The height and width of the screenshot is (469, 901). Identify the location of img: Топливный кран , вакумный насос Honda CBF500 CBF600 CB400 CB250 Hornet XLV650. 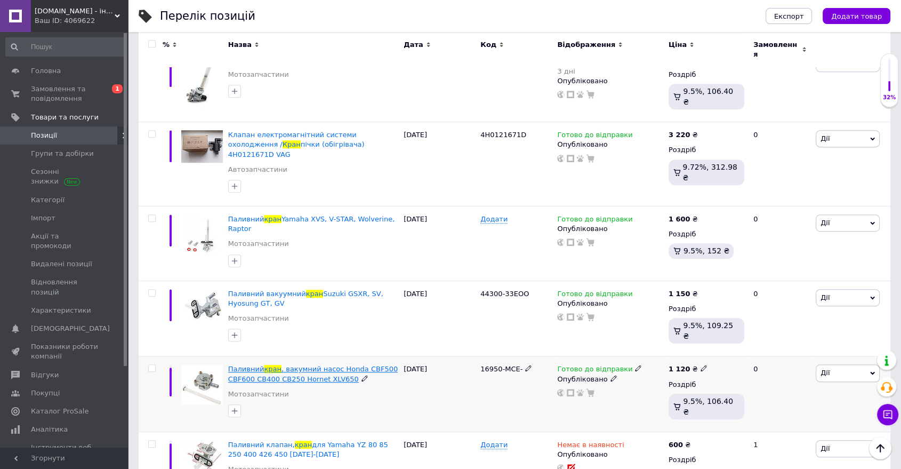
(202, 384).